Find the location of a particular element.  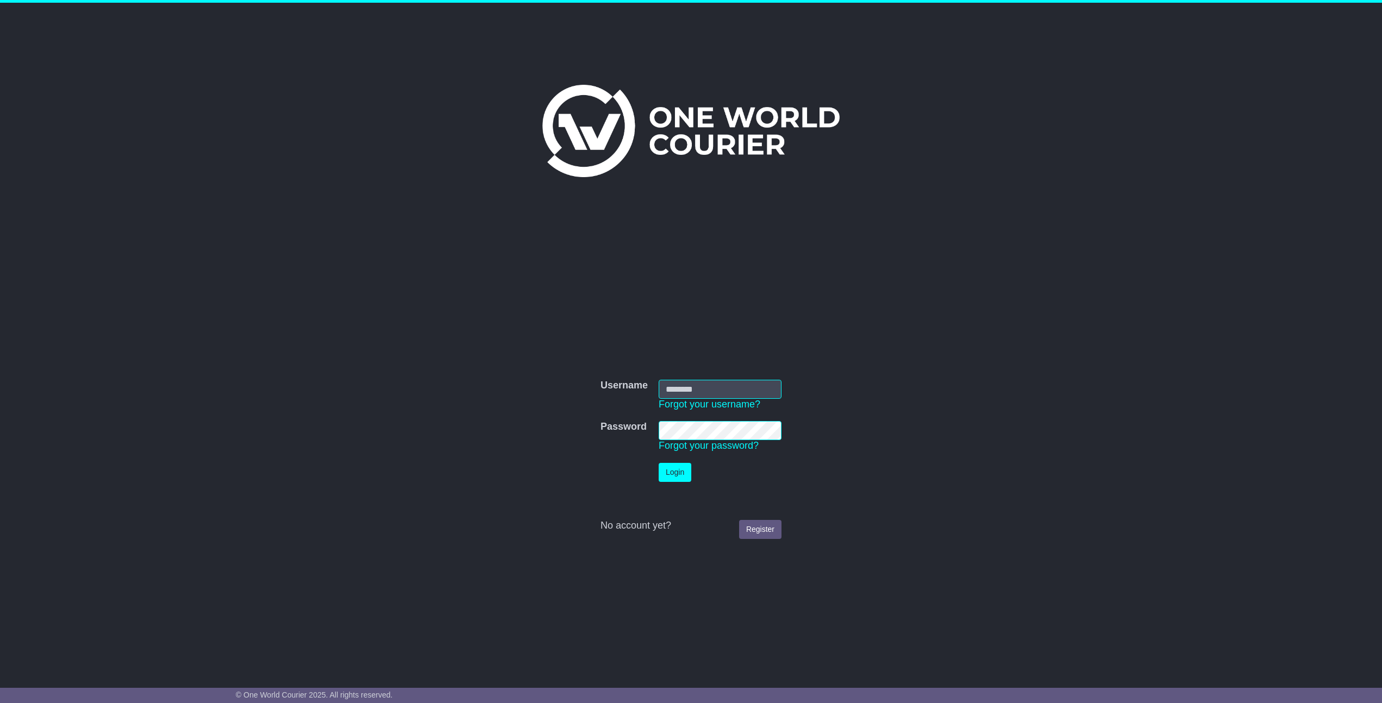

label: Password is located at coordinates (623, 427).